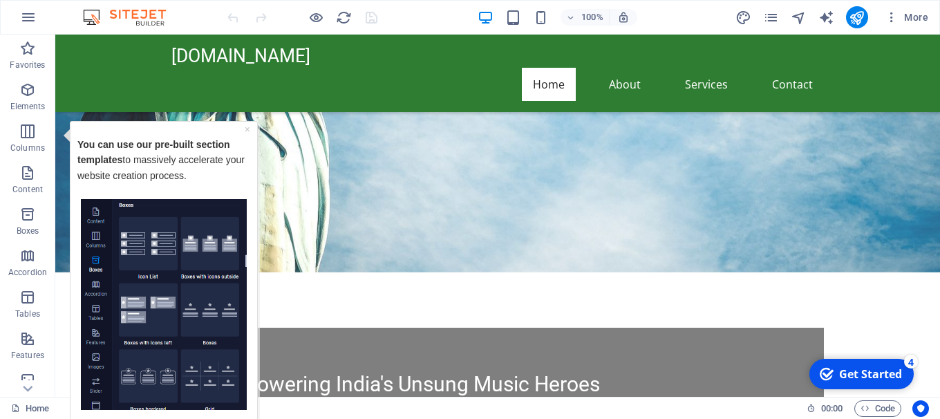  Describe the element at coordinates (906, 17) in the screenshot. I see `button: More` at that location.